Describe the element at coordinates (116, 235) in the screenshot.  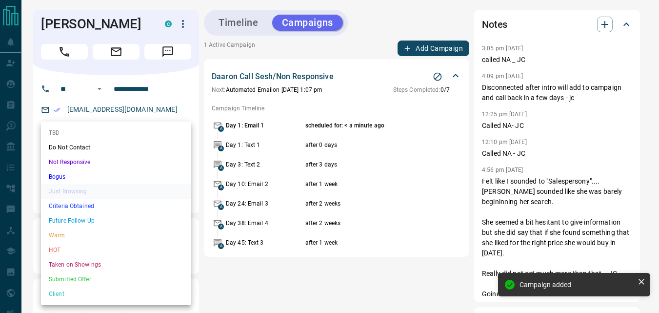
I see `li: Warm` at that location.